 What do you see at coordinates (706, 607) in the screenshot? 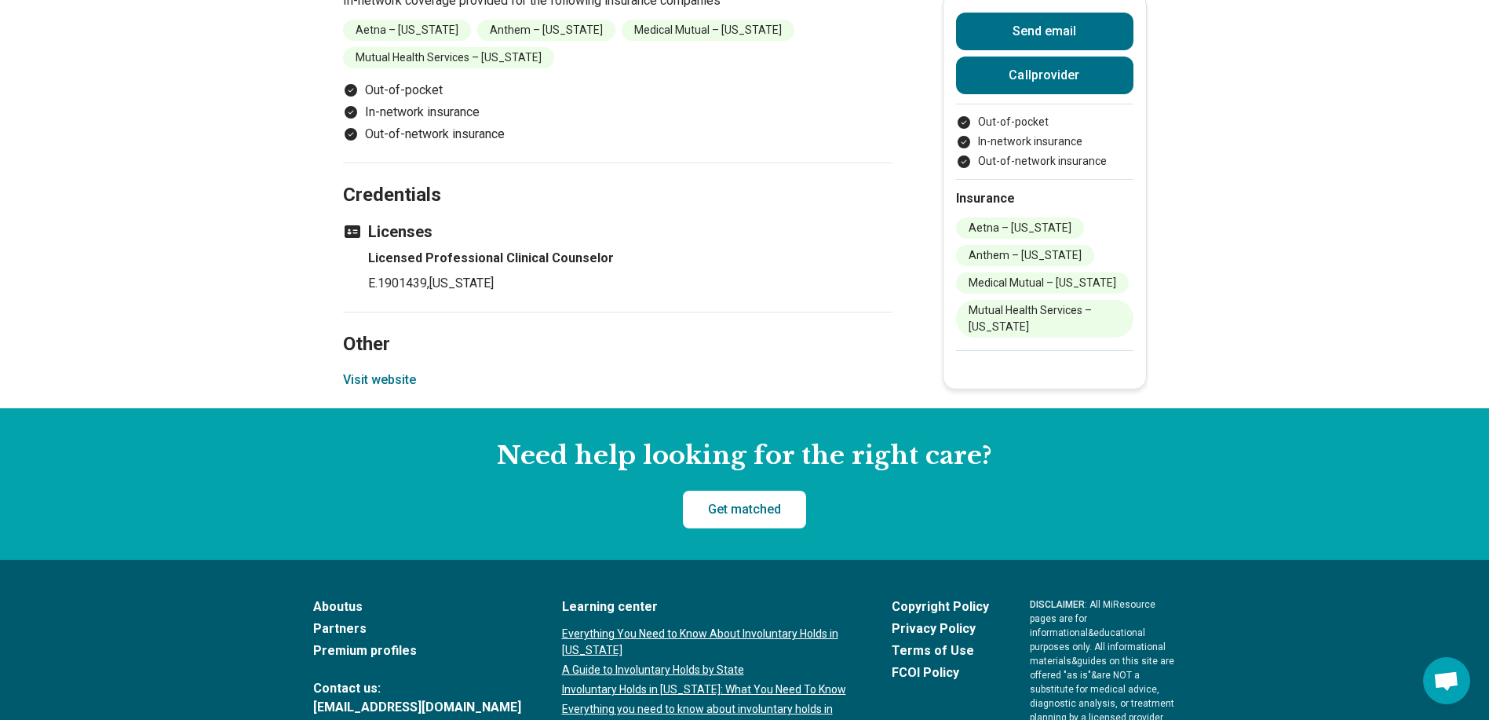
I see `a: Learning center` at bounding box center [706, 607].